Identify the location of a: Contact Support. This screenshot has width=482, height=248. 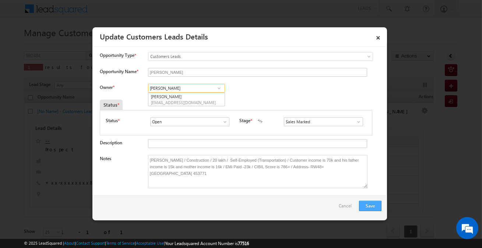
(90, 242).